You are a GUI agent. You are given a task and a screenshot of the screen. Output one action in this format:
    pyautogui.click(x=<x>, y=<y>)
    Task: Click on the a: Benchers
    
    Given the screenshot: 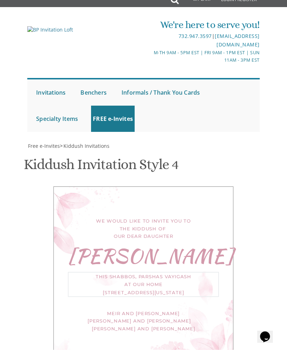 What is the action you would take?
    pyautogui.click(x=94, y=101)
    